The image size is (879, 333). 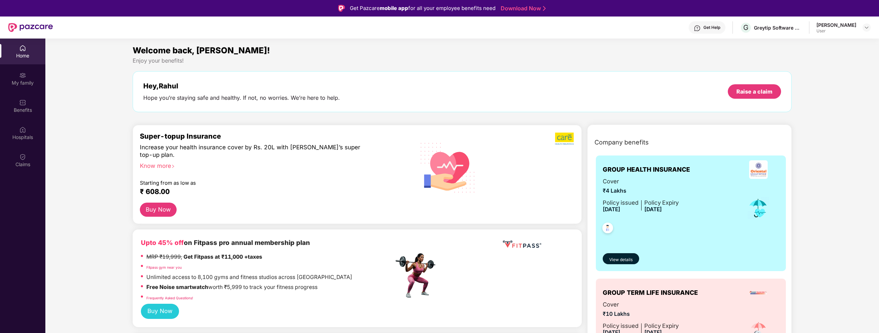 I want to click on div: Greytip Software Private Limited, so click(x=778, y=27).